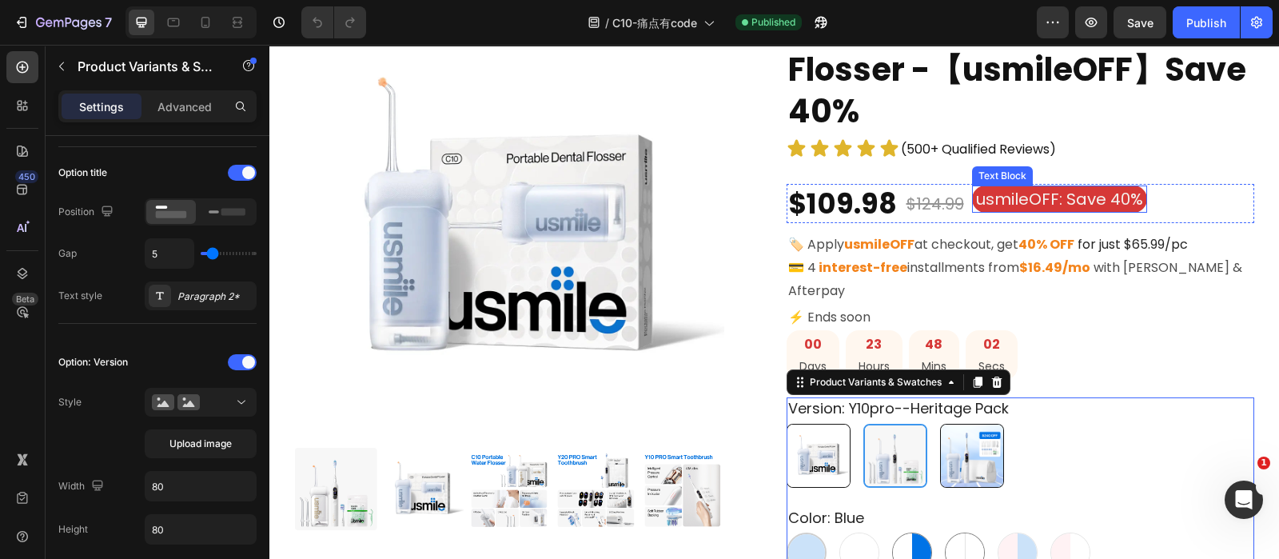  I want to click on span: Upload image, so click(201, 444).